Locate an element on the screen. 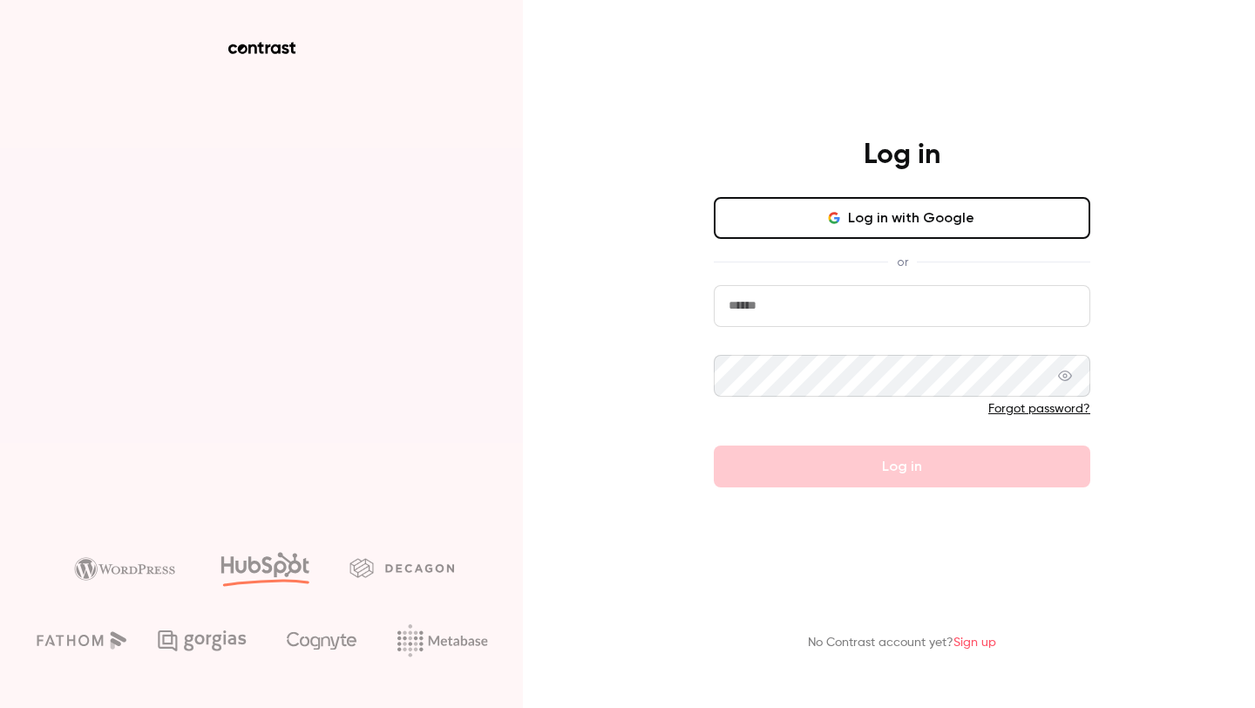 The height and width of the screenshot is (708, 1255). button: Log in with Google is located at coordinates (902, 218).